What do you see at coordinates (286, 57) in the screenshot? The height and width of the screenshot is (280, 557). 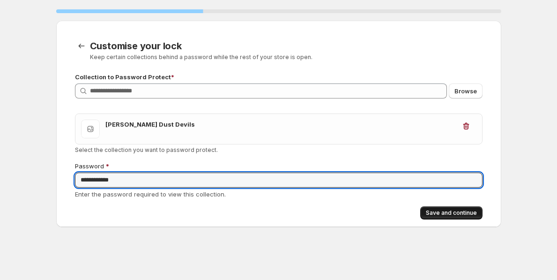 I see `p: Keep certain collections behind a password while the rest of your store is open.` at bounding box center [286, 57].